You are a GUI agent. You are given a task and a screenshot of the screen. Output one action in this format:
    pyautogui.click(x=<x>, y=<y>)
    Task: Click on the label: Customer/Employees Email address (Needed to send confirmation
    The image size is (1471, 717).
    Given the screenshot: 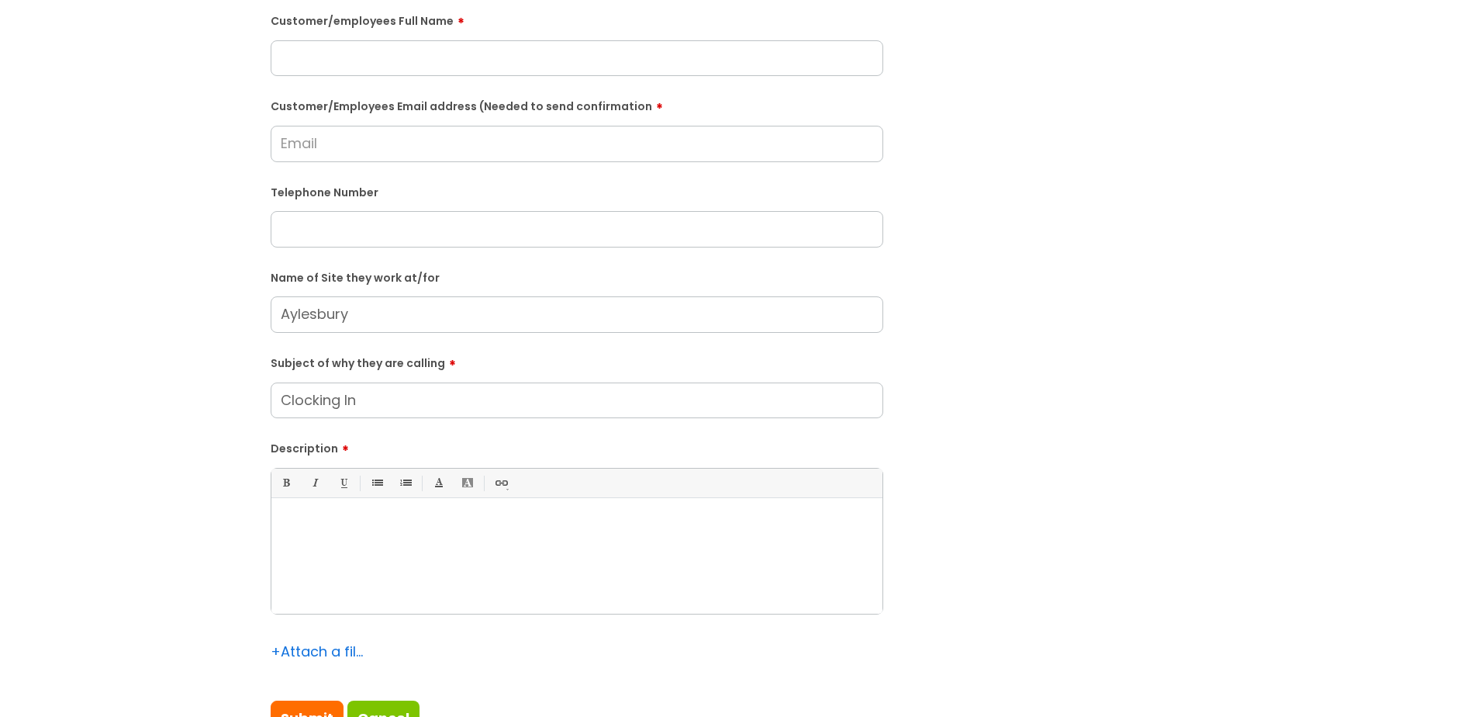 What is the action you would take?
    pyautogui.click(x=577, y=104)
    